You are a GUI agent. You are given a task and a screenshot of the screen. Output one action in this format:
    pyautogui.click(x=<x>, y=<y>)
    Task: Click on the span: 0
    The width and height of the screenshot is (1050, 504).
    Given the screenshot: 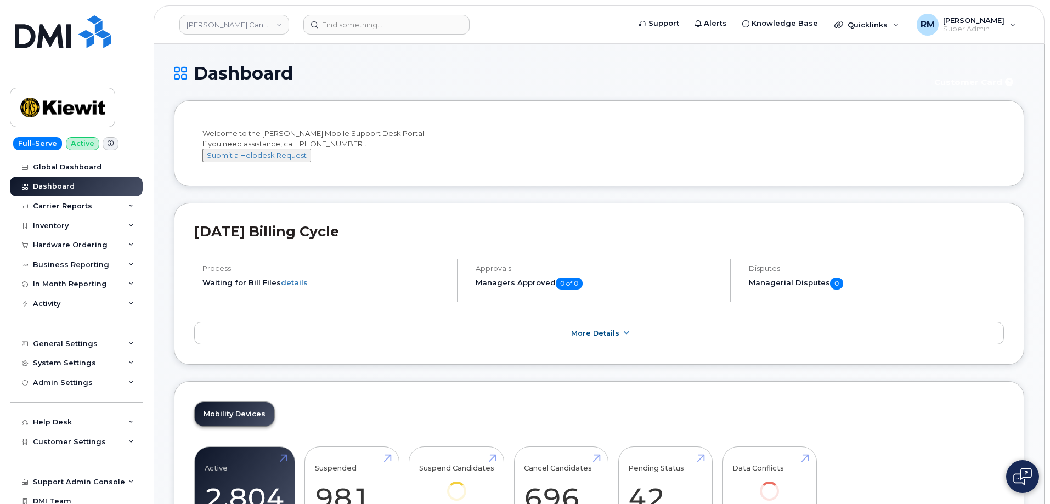 What is the action you would take?
    pyautogui.click(x=837, y=284)
    